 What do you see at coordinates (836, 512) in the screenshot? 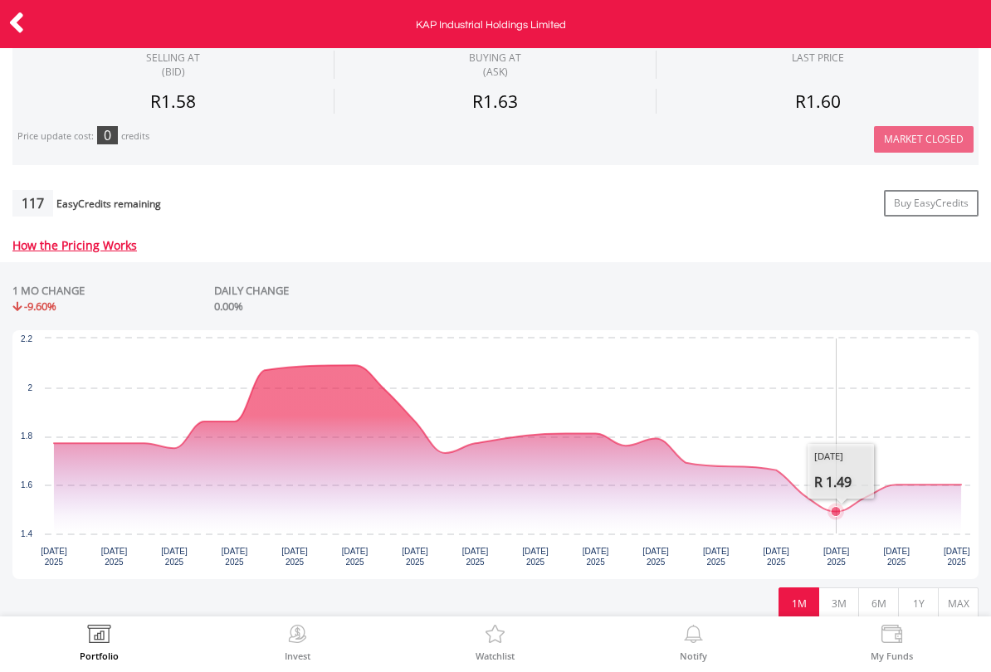
I see `path: Wednesday, 17 Sep 2025, 1.49.` at bounding box center [836, 512].